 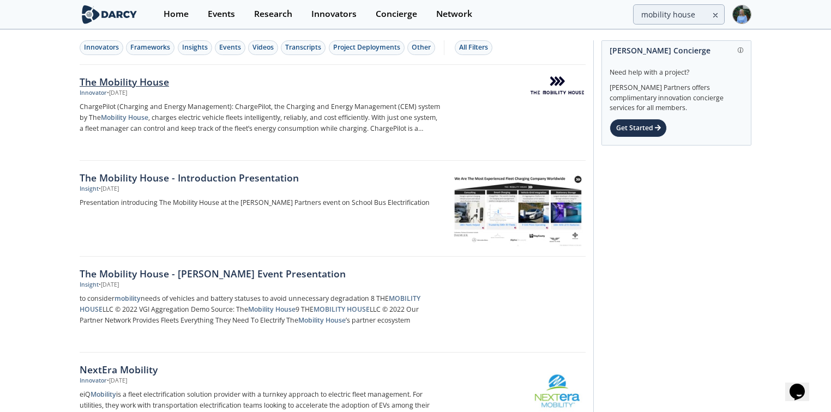 I want to click on img: information.svg, so click(x=740, y=50).